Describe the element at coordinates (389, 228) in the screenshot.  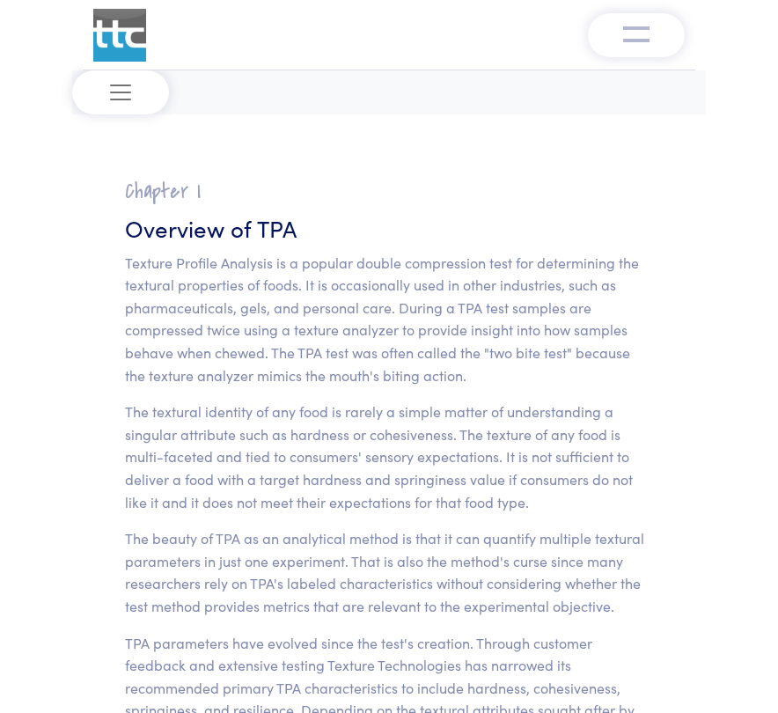
I see `h3: Overview of TPA` at that location.